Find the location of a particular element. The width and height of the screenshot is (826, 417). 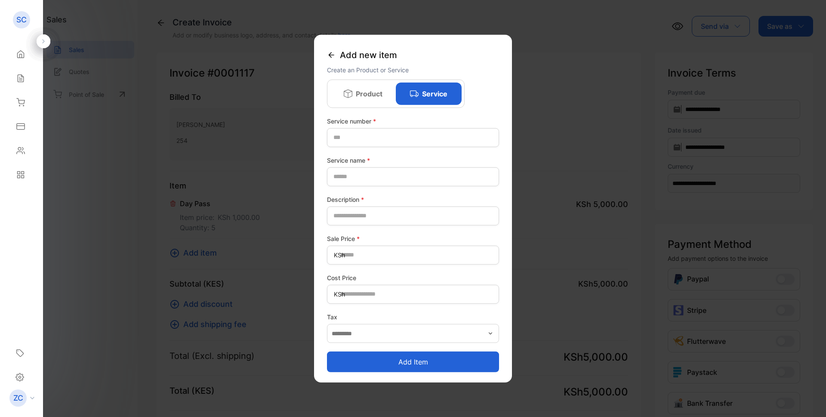

p: SC is located at coordinates (22, 20).